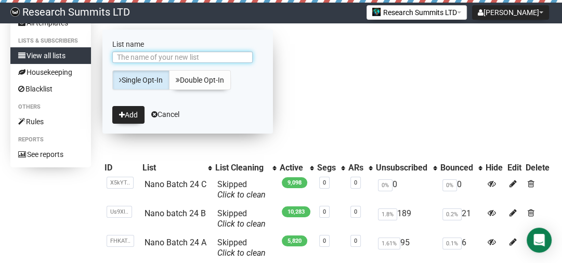 The width and height of the screenshot is (562, 263). Describe the element at coordinates (141, 80) in the screenshot. I see `a: Single Opt-In` at that location.